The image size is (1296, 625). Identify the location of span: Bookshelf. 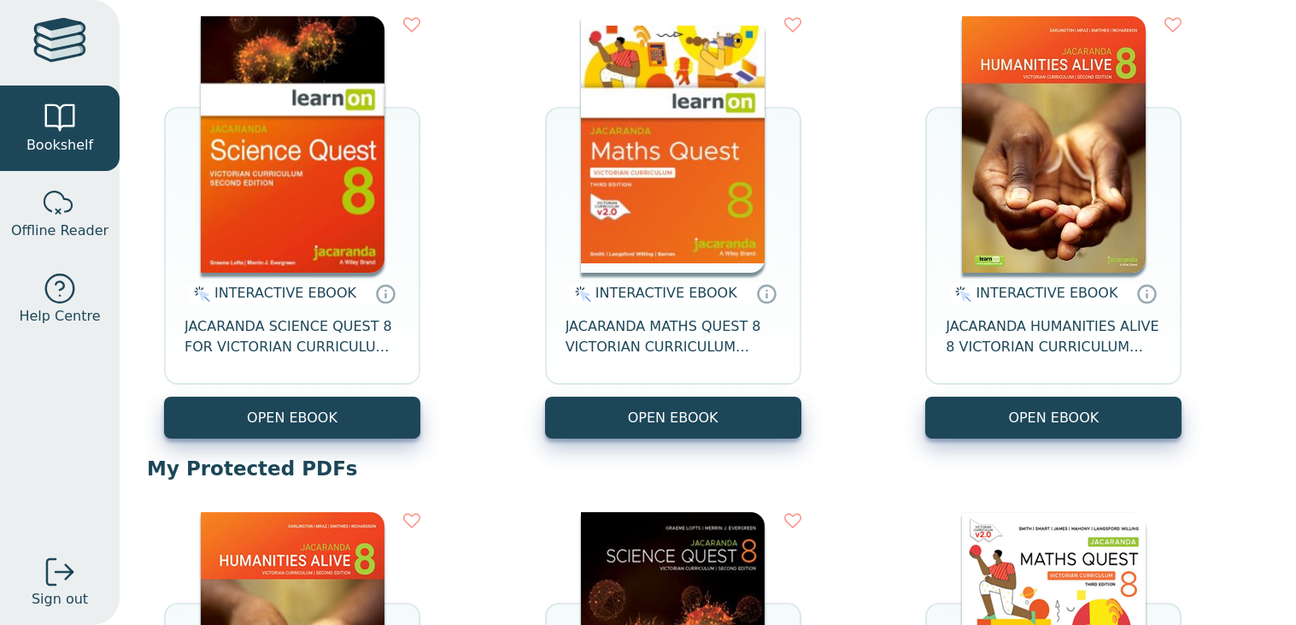
(60, 145).